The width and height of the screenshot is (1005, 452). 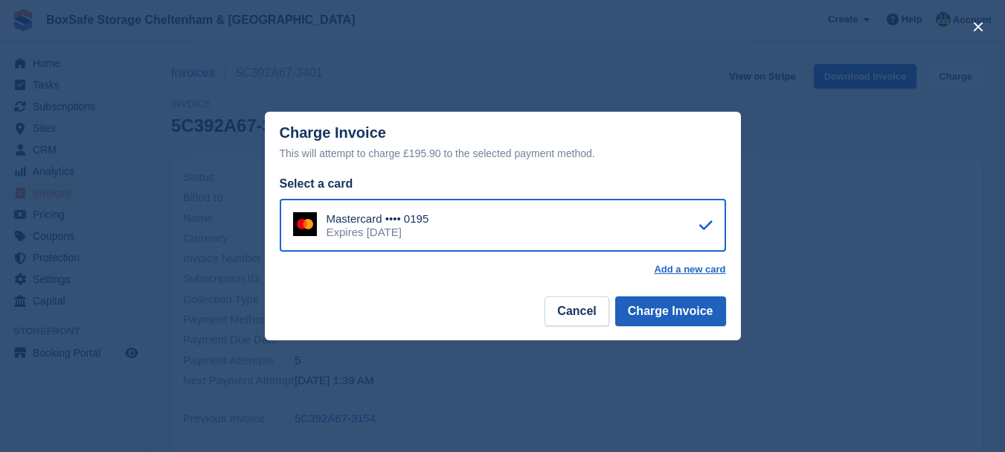 What do you see at coordinates (503, 143) in the screenshot?
I see `div: Charge Invoice` at bounding box center [503, 143].